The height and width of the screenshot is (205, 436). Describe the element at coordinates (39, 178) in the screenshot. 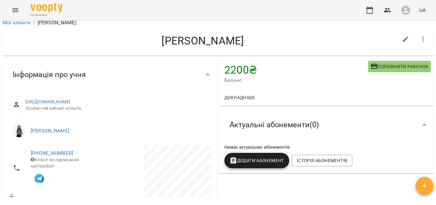

I see `button: Клієнт підписаний на VooptyBot` at that location.